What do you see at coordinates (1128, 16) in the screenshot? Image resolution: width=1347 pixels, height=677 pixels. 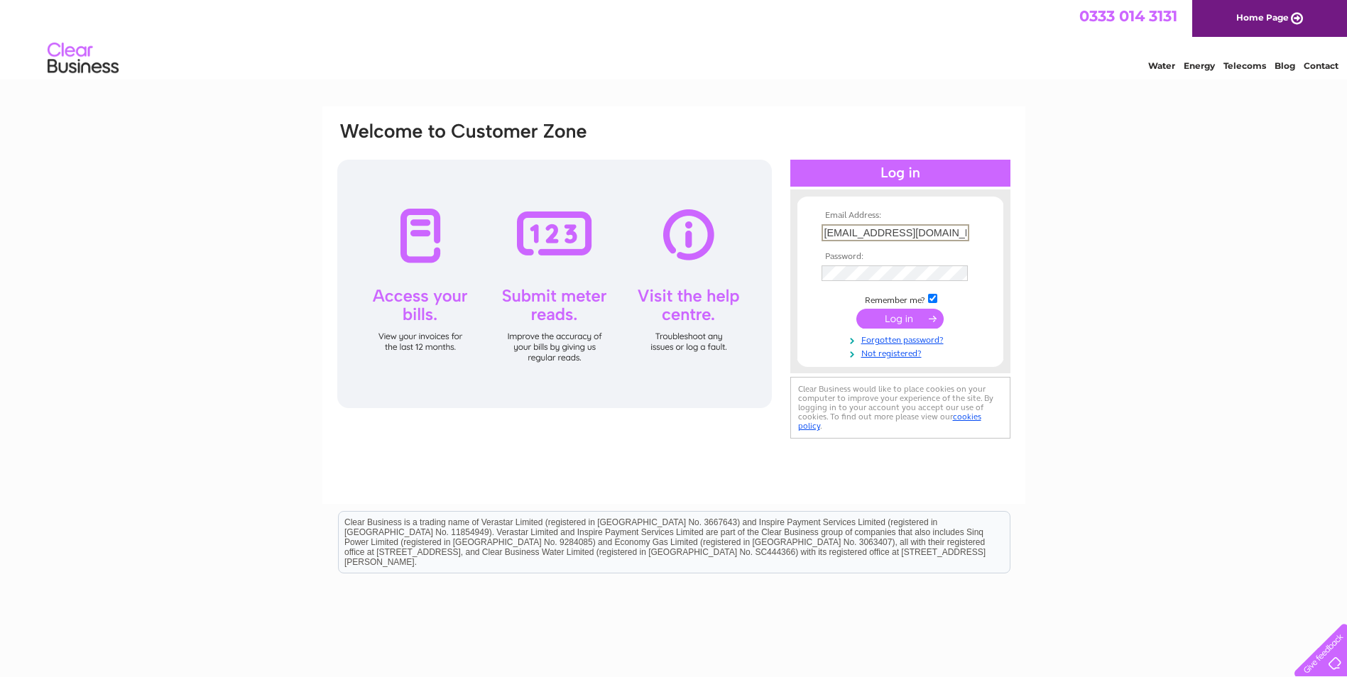 I see `span: 0333 014 3131` at bounding box center [1128, 16].